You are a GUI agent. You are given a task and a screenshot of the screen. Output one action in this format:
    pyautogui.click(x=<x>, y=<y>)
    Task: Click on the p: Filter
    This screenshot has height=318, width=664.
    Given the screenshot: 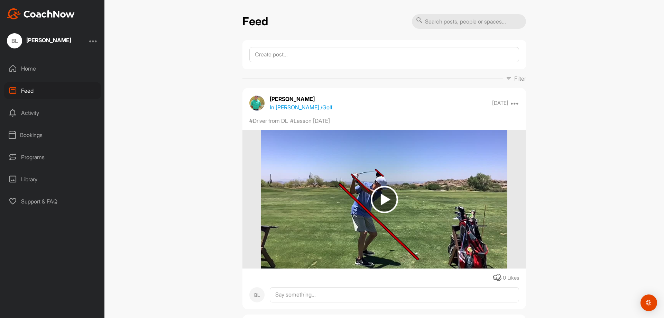 What is the action you would take?
    pyautogui.click(x=520, y=78)
    